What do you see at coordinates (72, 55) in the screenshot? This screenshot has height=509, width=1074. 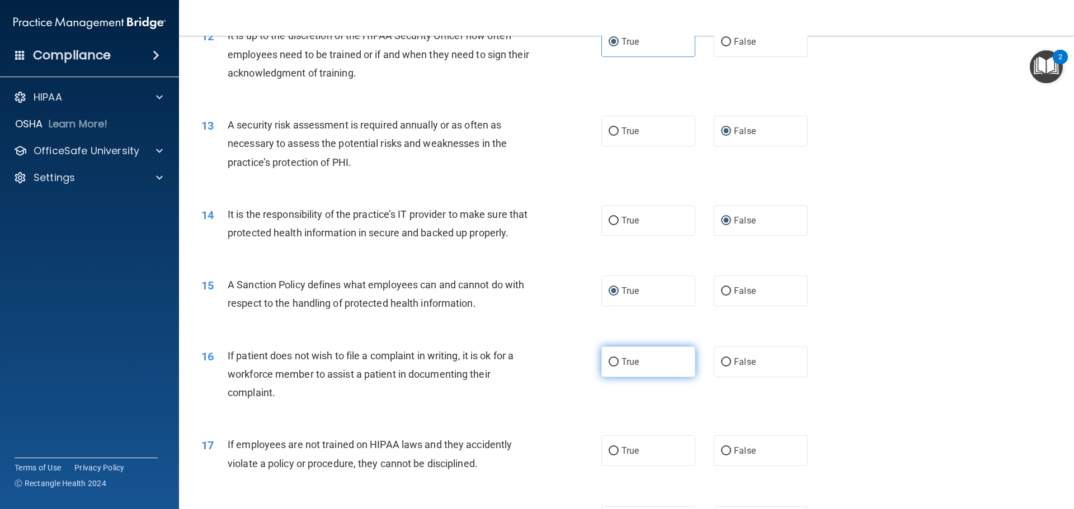 I see `h4: Compliance` at bounding box center [72, 55].